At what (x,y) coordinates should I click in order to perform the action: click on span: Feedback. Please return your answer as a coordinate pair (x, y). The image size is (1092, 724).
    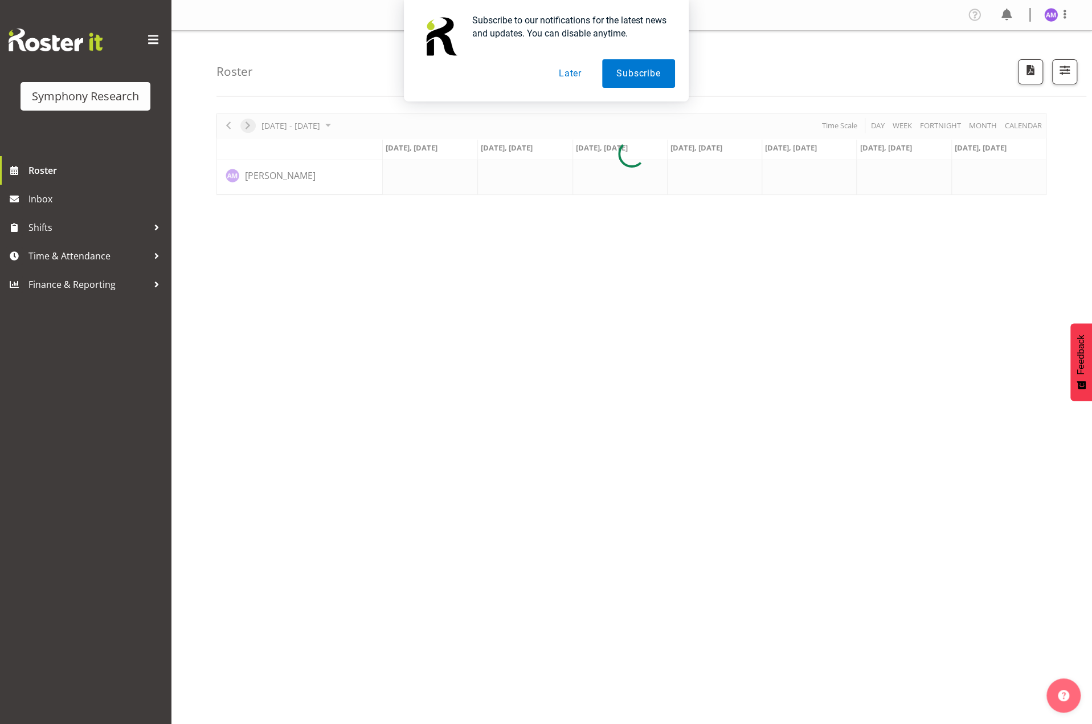
    Looking at the image, I should click on (1082, 354).